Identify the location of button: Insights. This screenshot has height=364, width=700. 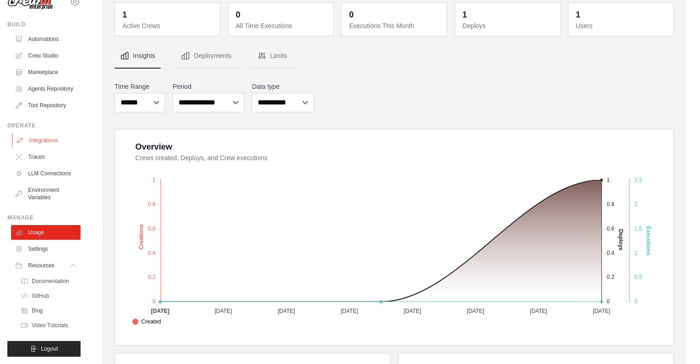
(138, 56).